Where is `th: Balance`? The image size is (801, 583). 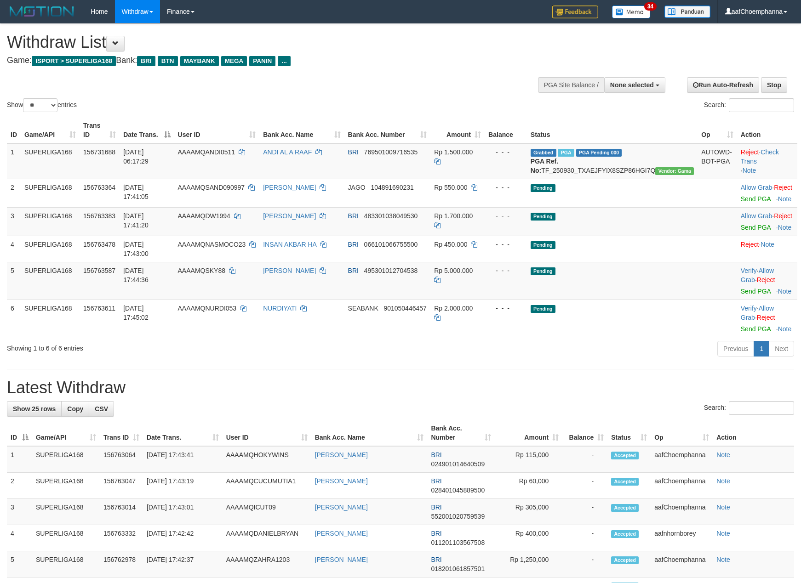
th: Balance is located at coordinates (506, 130).